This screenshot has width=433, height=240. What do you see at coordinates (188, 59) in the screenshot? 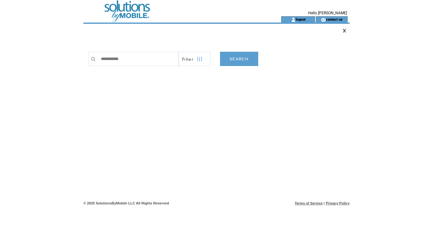
I see `span: Show filters` at bounding box center [188, 59].